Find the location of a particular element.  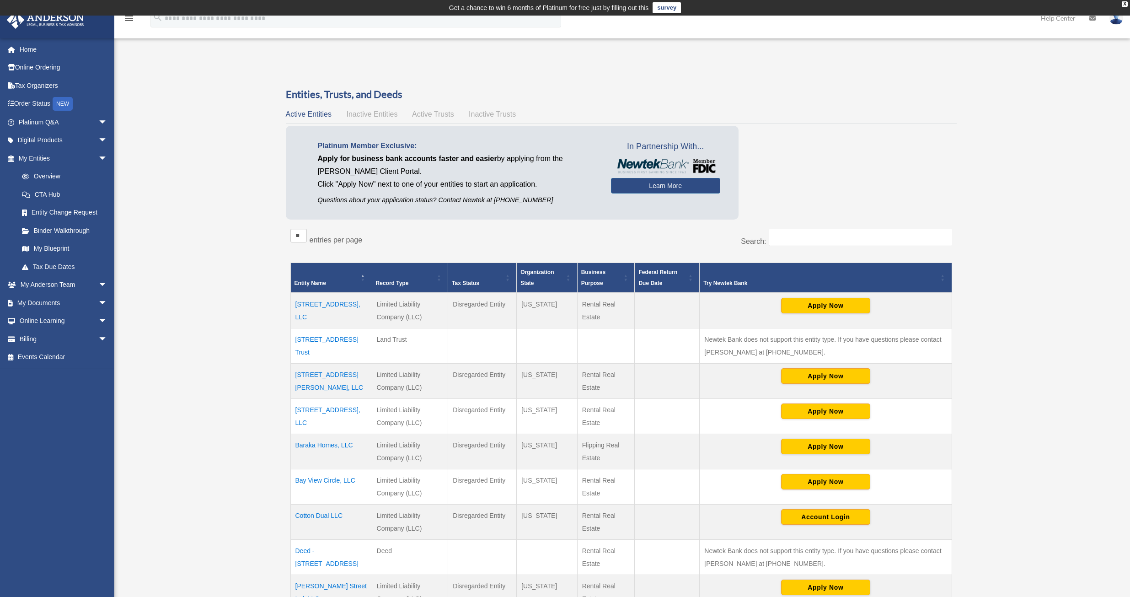

td: Land Trust is located at coordinates (410, 345).